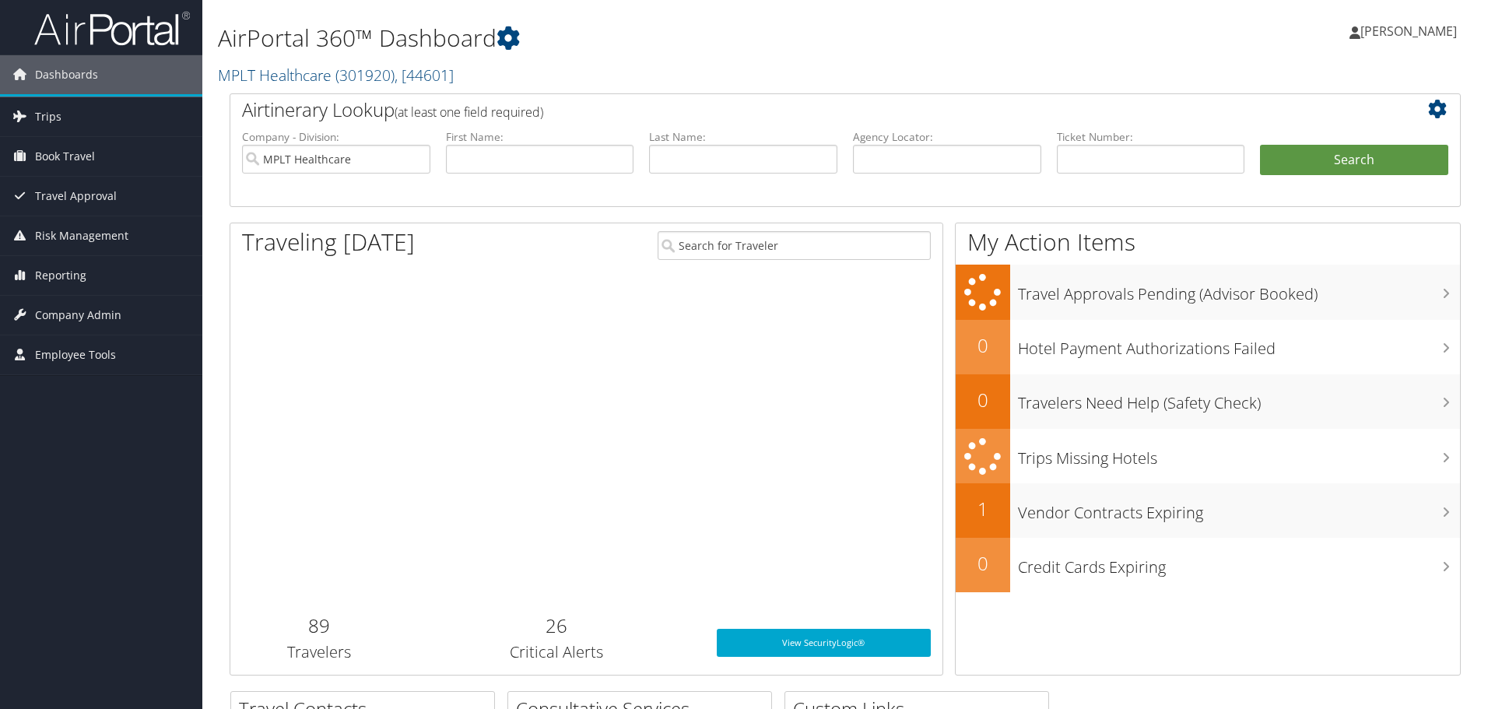 The width and height of the screenshot is (1488, 709). What do you see at coordinates (424, 75) in the screenshot?
I see `span: , [ 44601 ]` at bounding box center [424, 75].